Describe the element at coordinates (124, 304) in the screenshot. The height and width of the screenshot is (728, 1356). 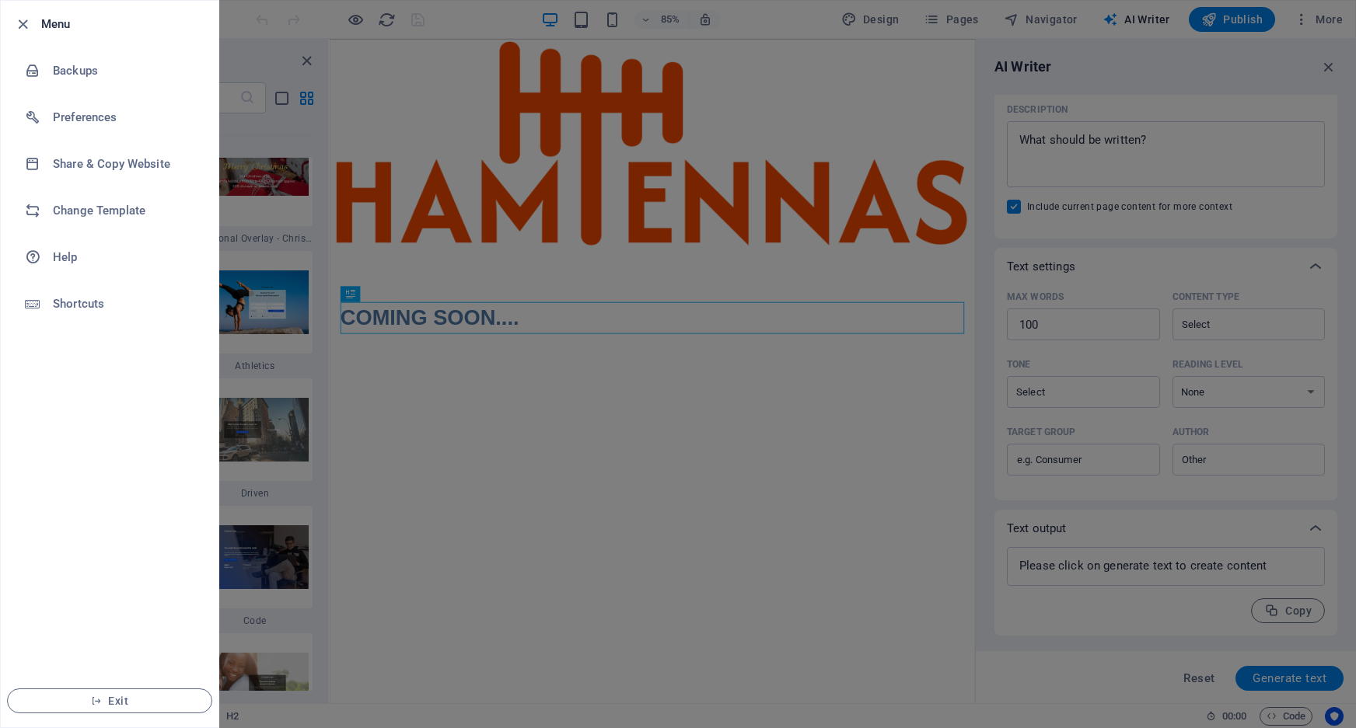
I see `h6: Shortcuts` at that location.